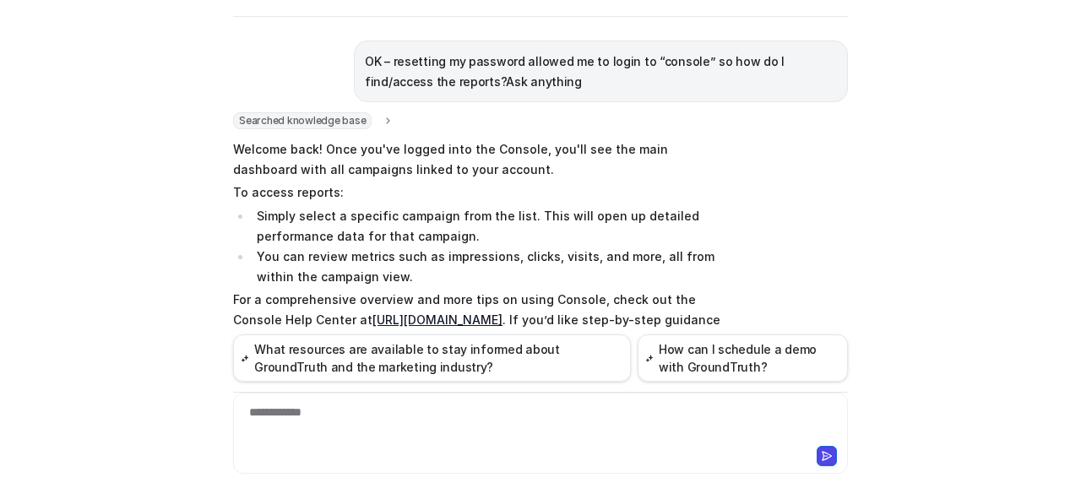  I want to click on span: Searched knowledge base, so click(302, 121).